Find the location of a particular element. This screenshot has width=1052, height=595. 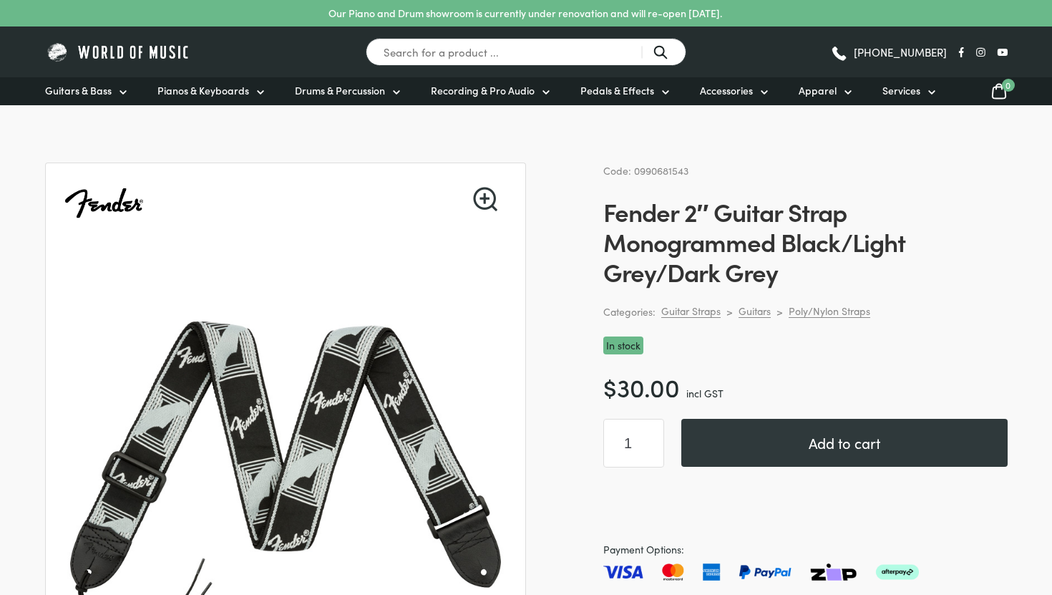

span: Services is located at coordinates (901, 90).